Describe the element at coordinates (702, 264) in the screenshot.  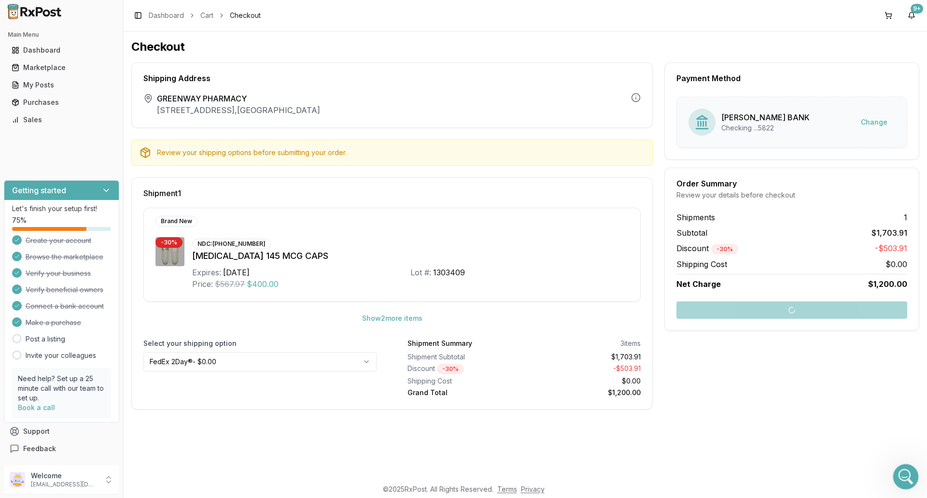
I see `span: Shipping Cost` at that location.